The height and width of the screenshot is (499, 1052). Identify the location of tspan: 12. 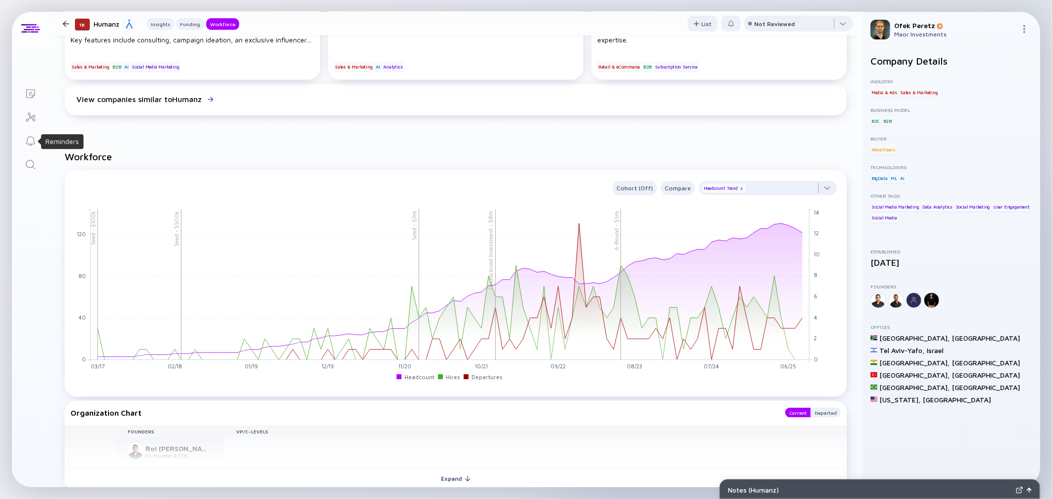
(816, 233).